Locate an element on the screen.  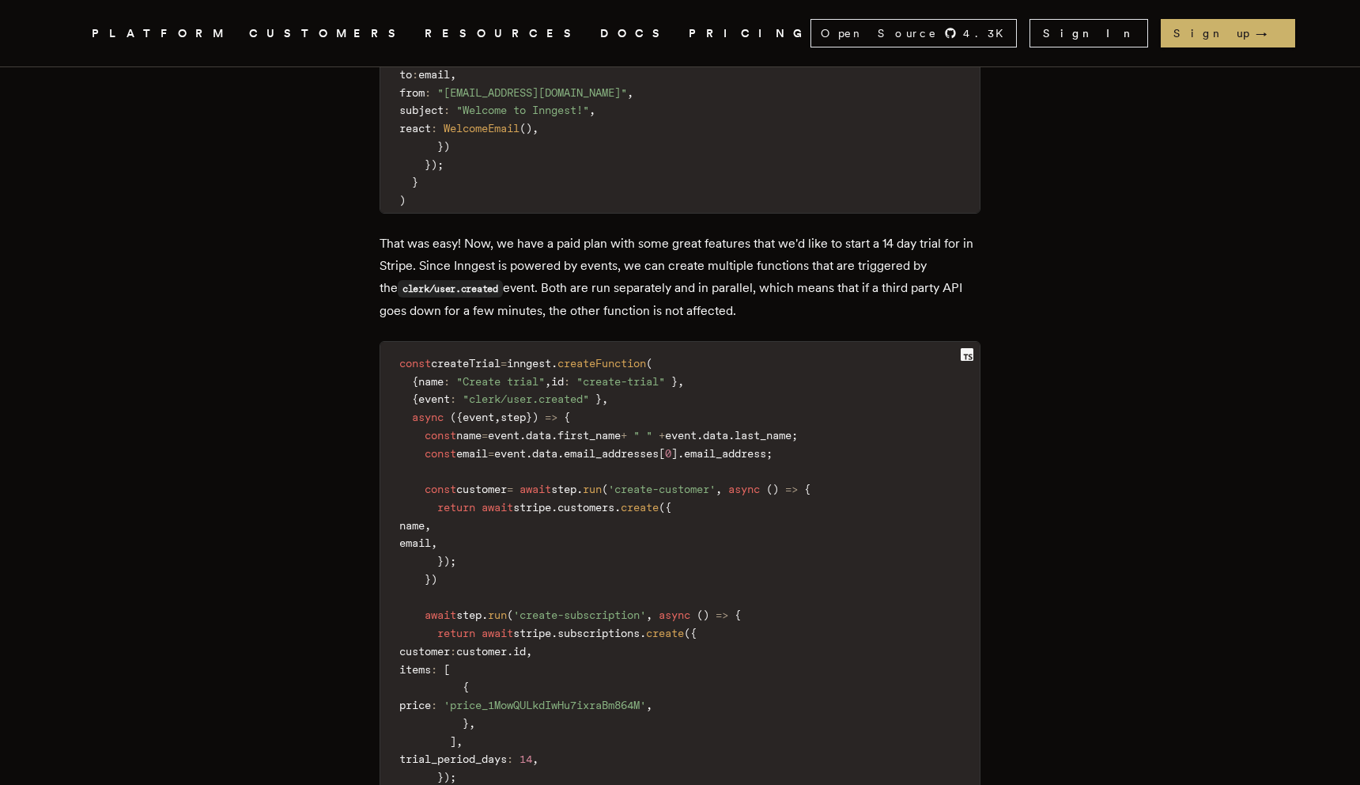
span: event is located at coordinates (510, 453).